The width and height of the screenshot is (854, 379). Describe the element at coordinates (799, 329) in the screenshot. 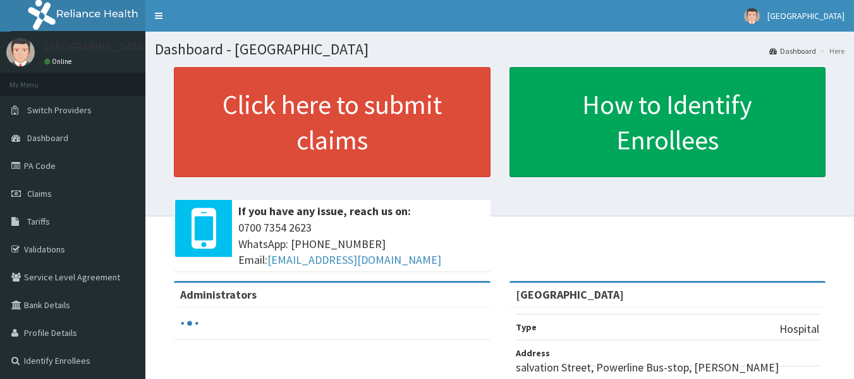

I see `p: Hospital` at that location.